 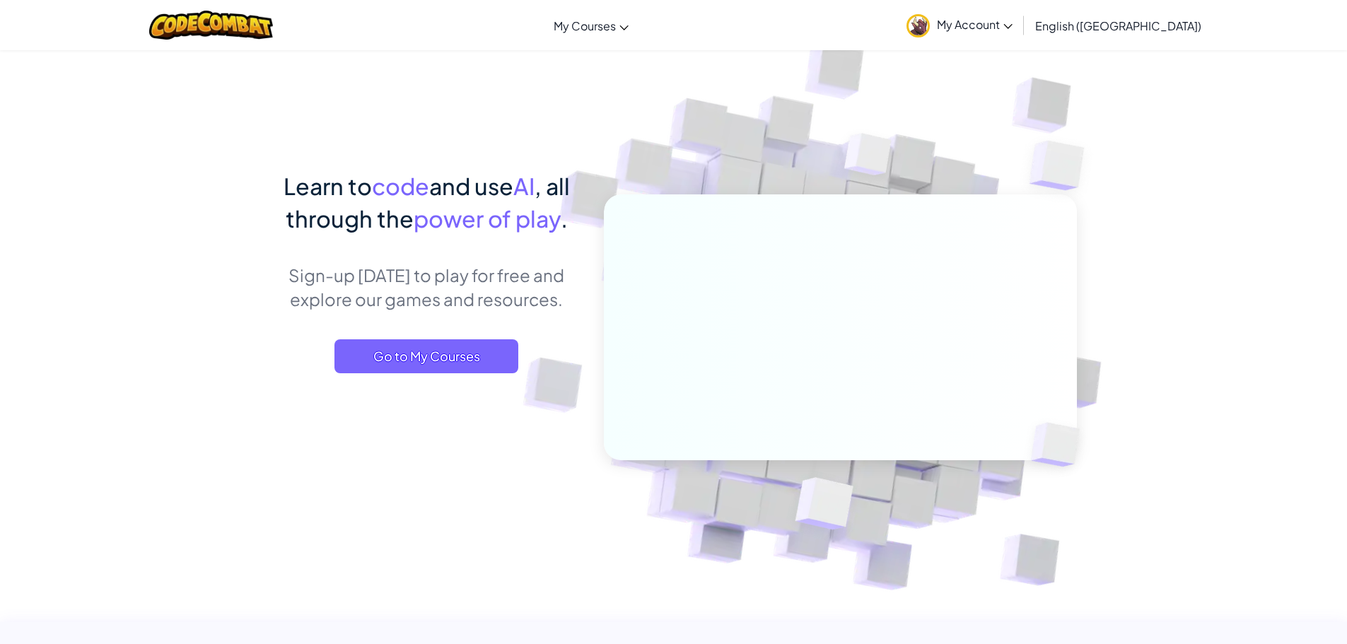 What do you see at coordinates (327, 186) in the screenshot?
I see `span: Learn to` at bounding box center [327, 186].